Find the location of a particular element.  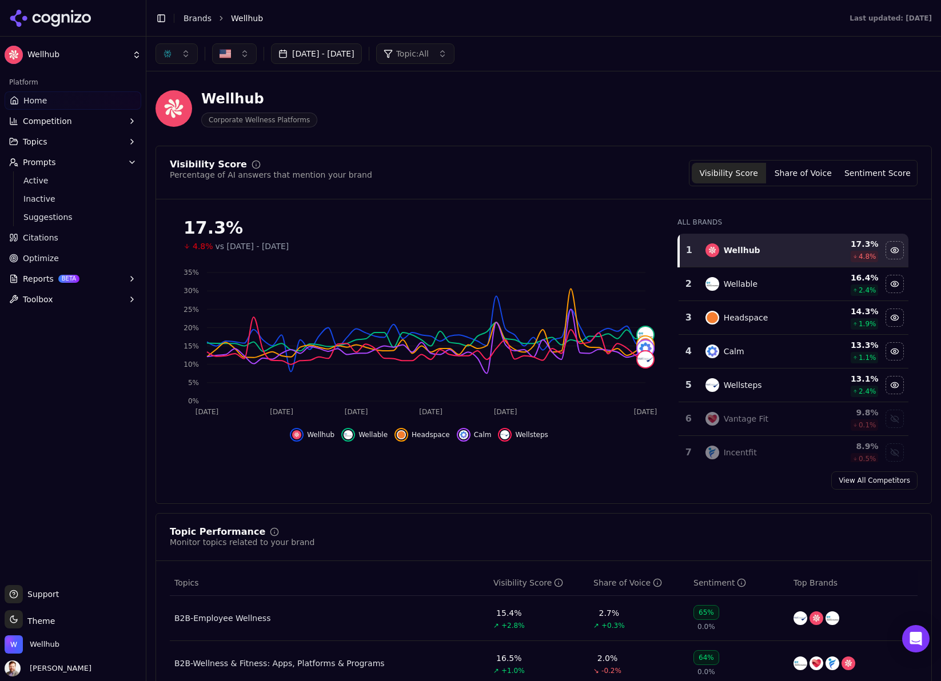

span: Citations is located at coordinates (41, 238).